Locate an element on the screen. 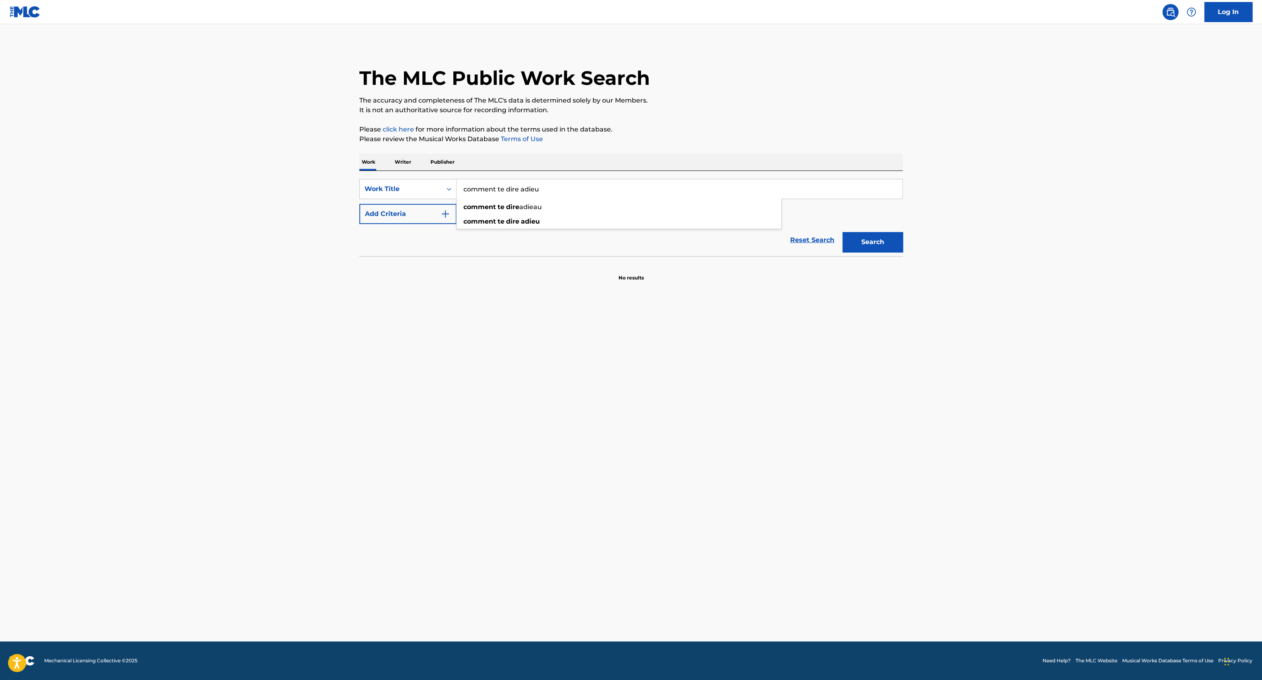  a: Privacy Policy is located at coordinates (1235, 660).